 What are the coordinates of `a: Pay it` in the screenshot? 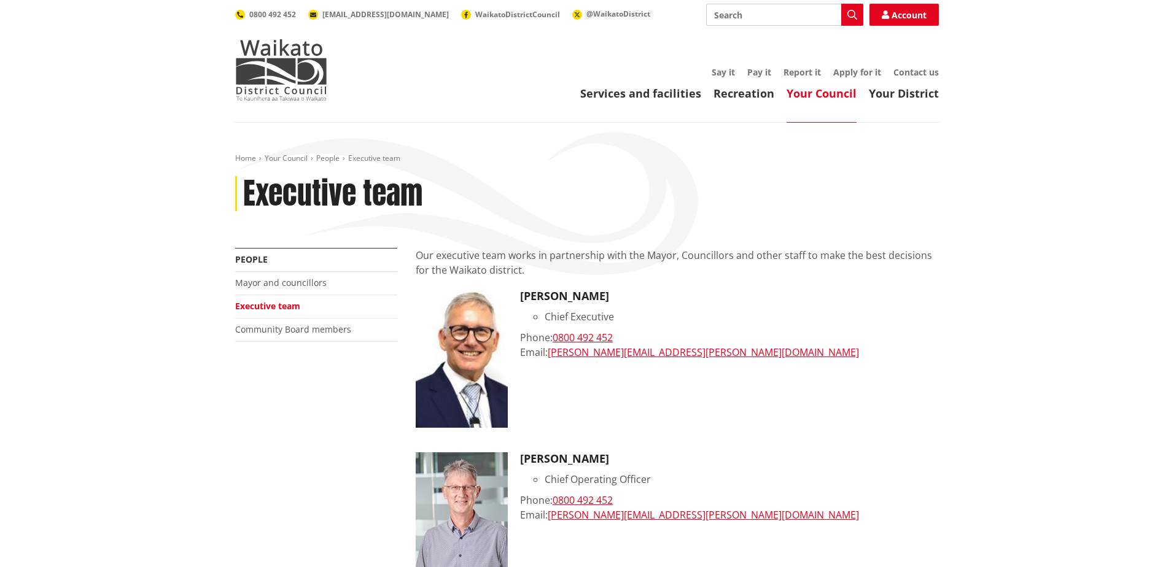 It's located at (759, 72).